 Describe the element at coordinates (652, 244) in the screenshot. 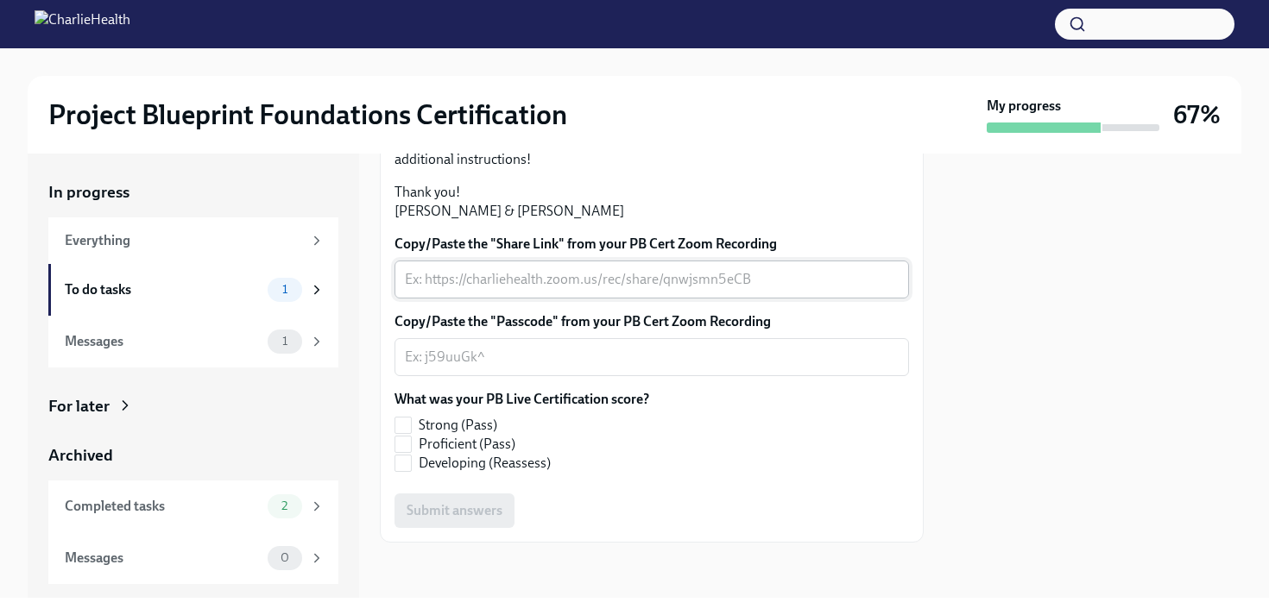

I see `label: Copy/Paste the "Share Link" from your PB Cert Zoom Recording` at that location.